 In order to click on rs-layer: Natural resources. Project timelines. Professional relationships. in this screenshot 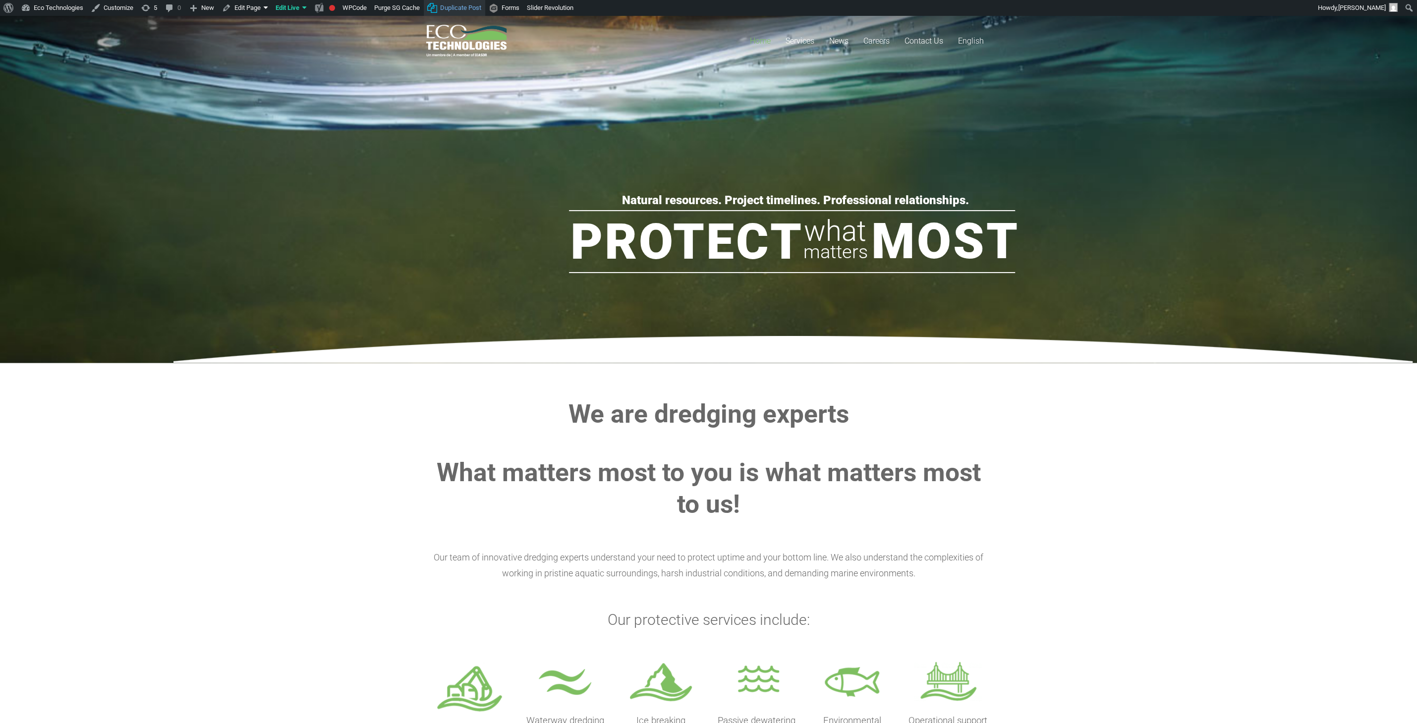, I will do `click(796, 200)`.